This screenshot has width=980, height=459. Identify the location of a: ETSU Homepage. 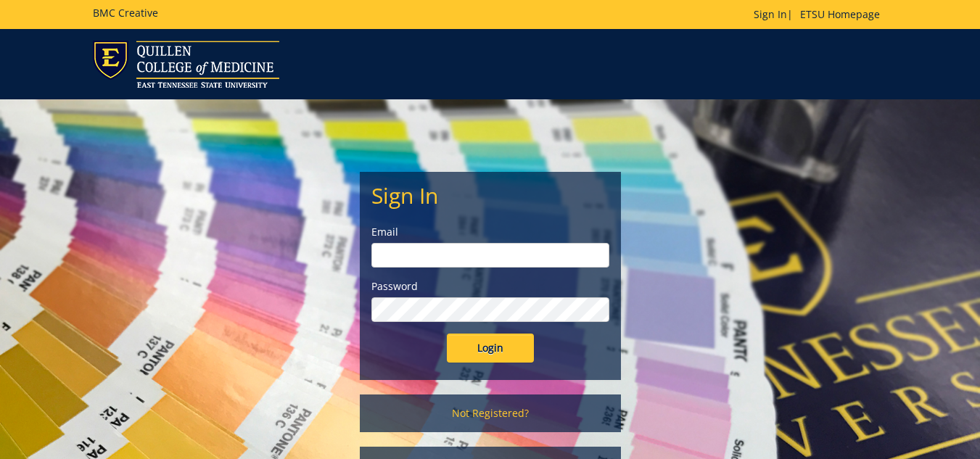
(840, 14).